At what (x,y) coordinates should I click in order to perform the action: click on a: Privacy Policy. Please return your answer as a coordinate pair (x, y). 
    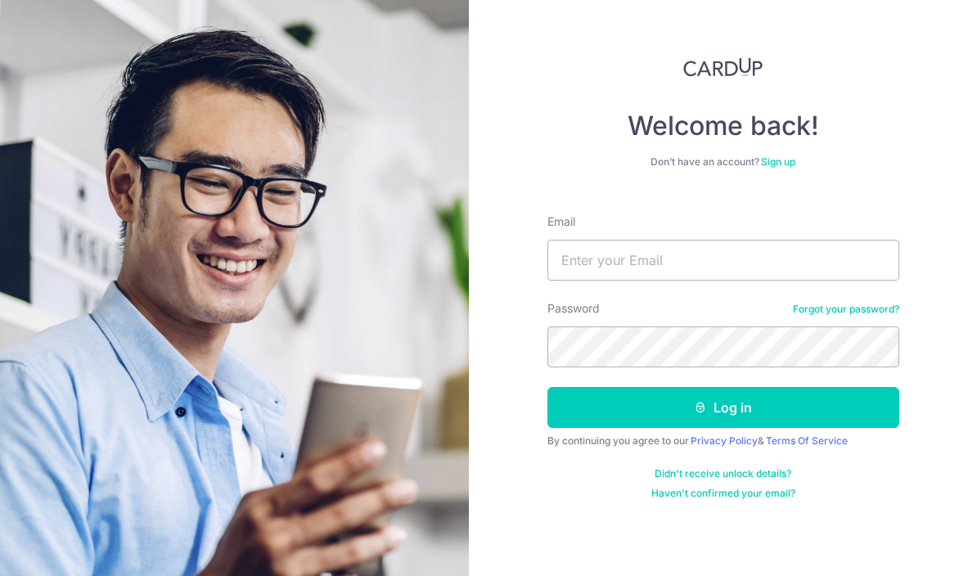
    Looking at the image, I should click on (724, 440).